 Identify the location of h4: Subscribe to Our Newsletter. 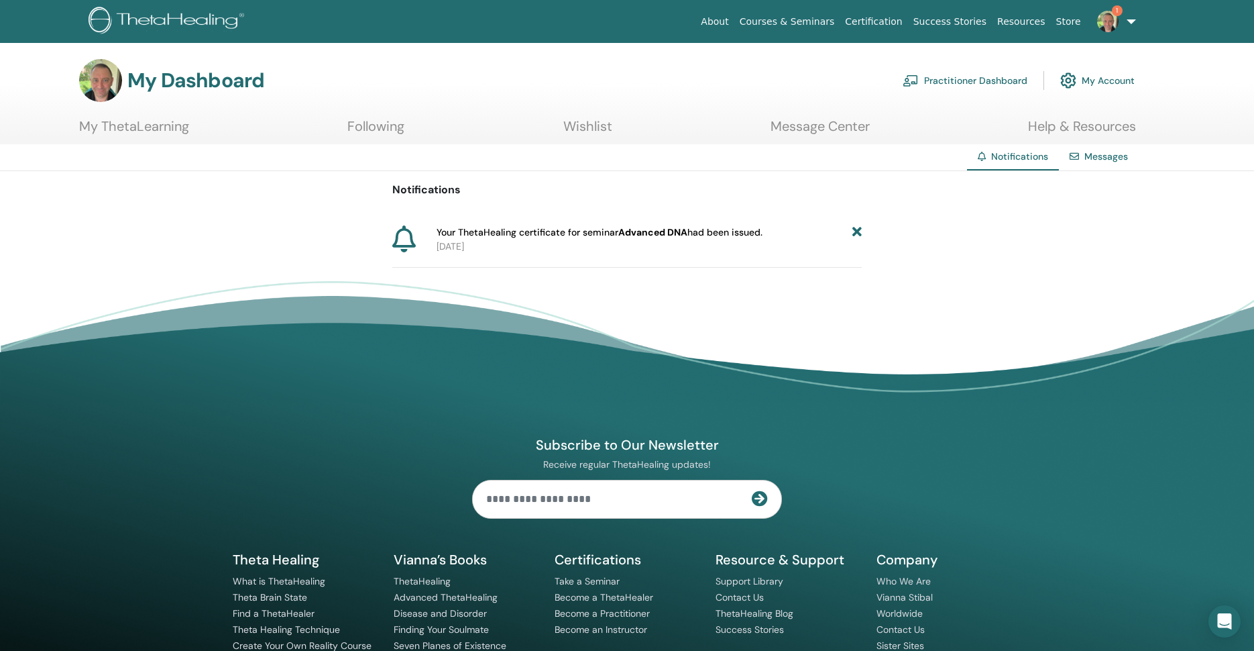
(627, 445).